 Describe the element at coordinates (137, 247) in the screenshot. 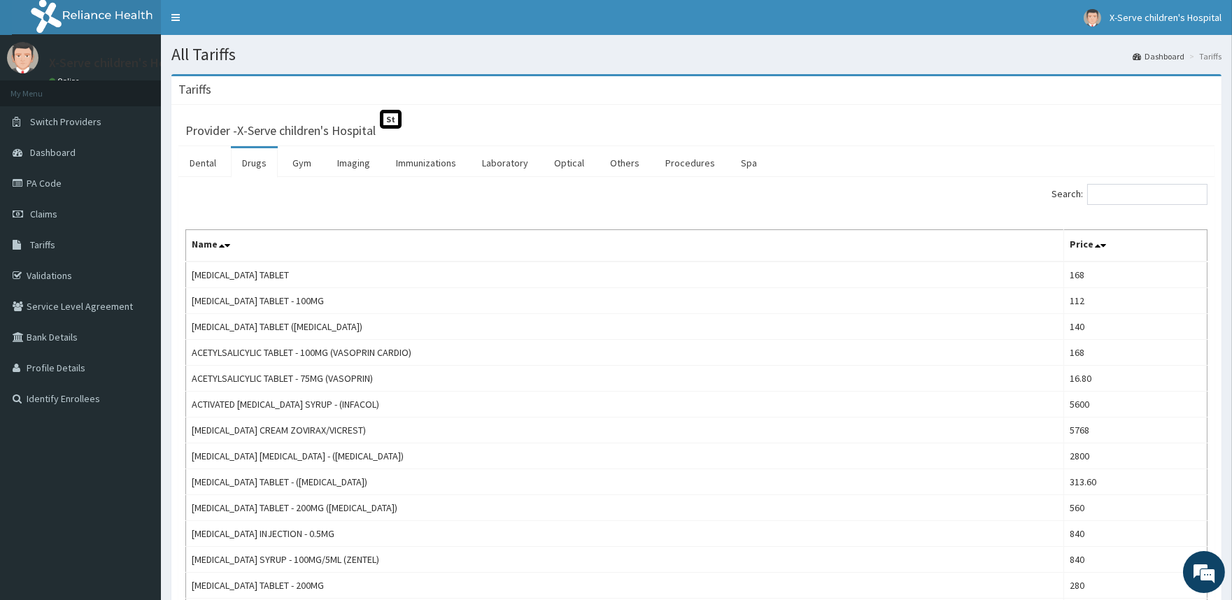

I see `span: We're online!` at that location.